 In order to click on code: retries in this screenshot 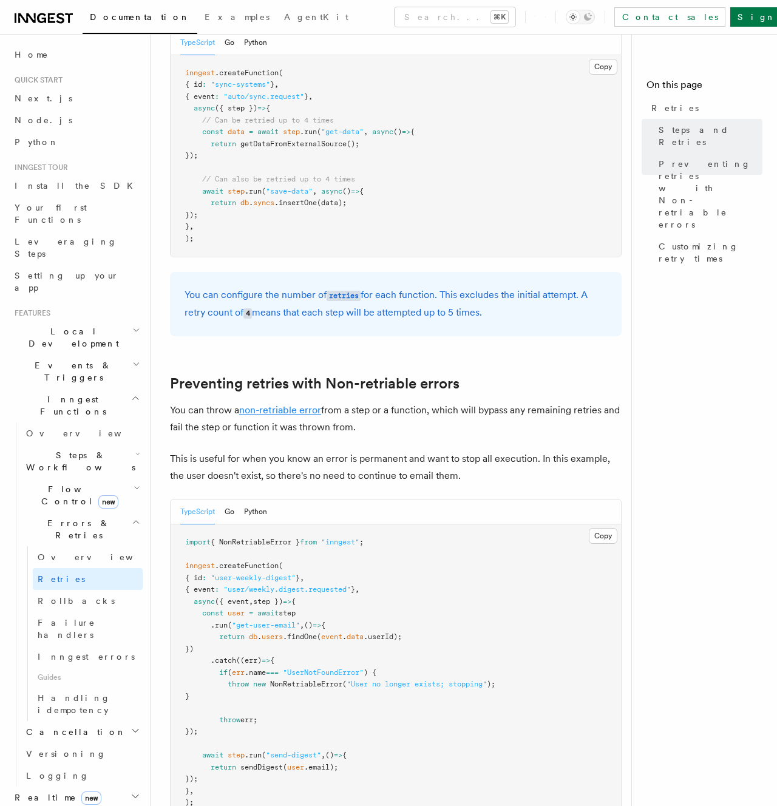, I will do `click(343, 296)`.